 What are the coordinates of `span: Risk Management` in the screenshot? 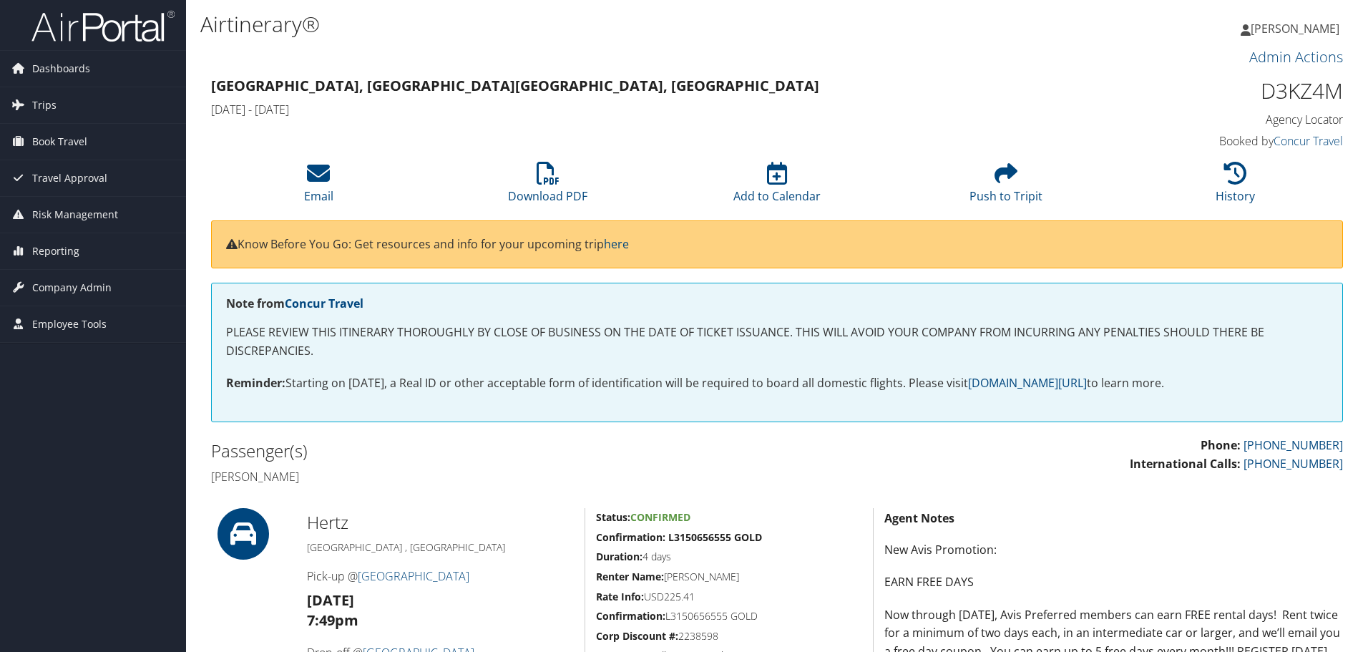 It's located at (75, 215).